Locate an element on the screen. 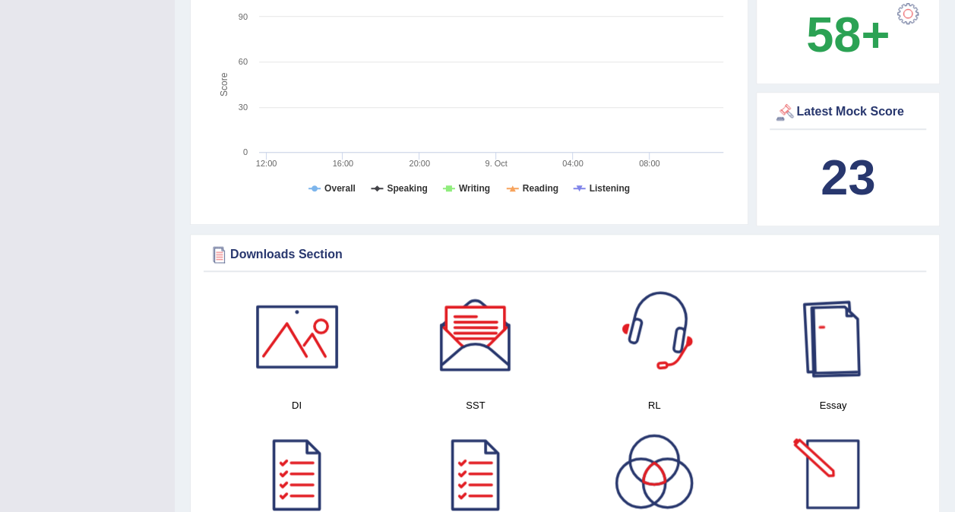  h4: SST is located at coordinates (475, 405).